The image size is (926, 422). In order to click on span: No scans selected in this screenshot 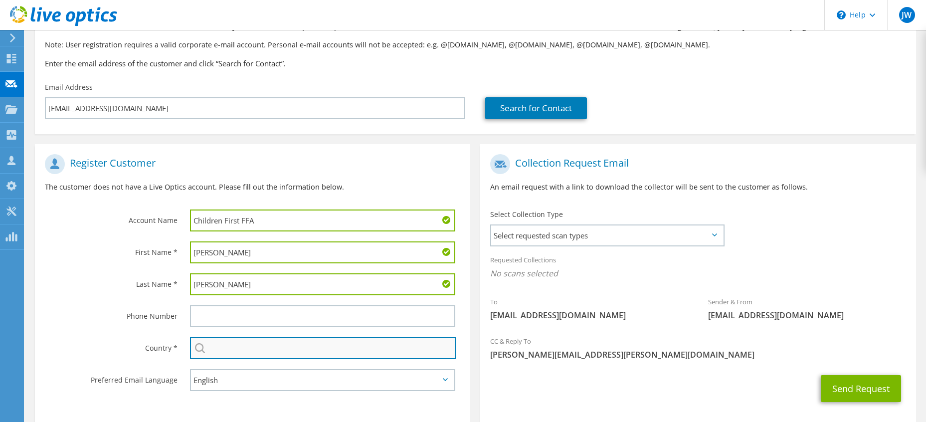, I will do `click(698, 273)`.